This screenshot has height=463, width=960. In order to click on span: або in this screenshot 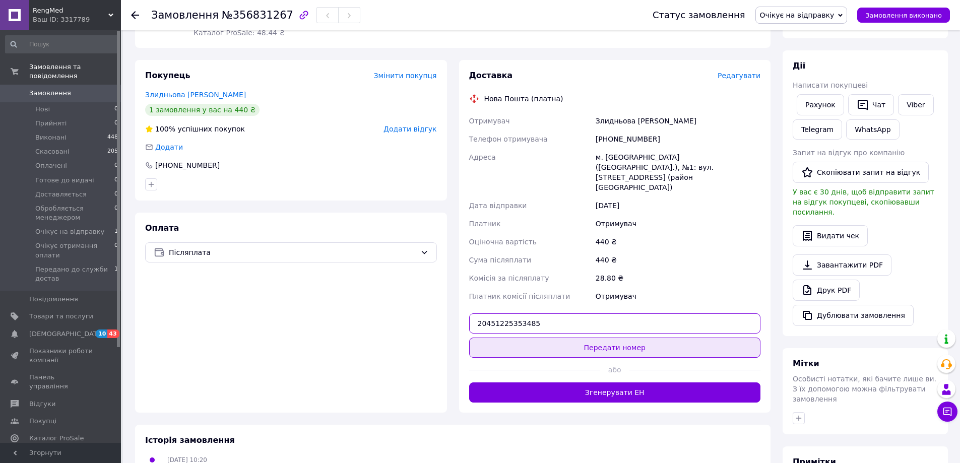, I will do `click(615, 370)`.